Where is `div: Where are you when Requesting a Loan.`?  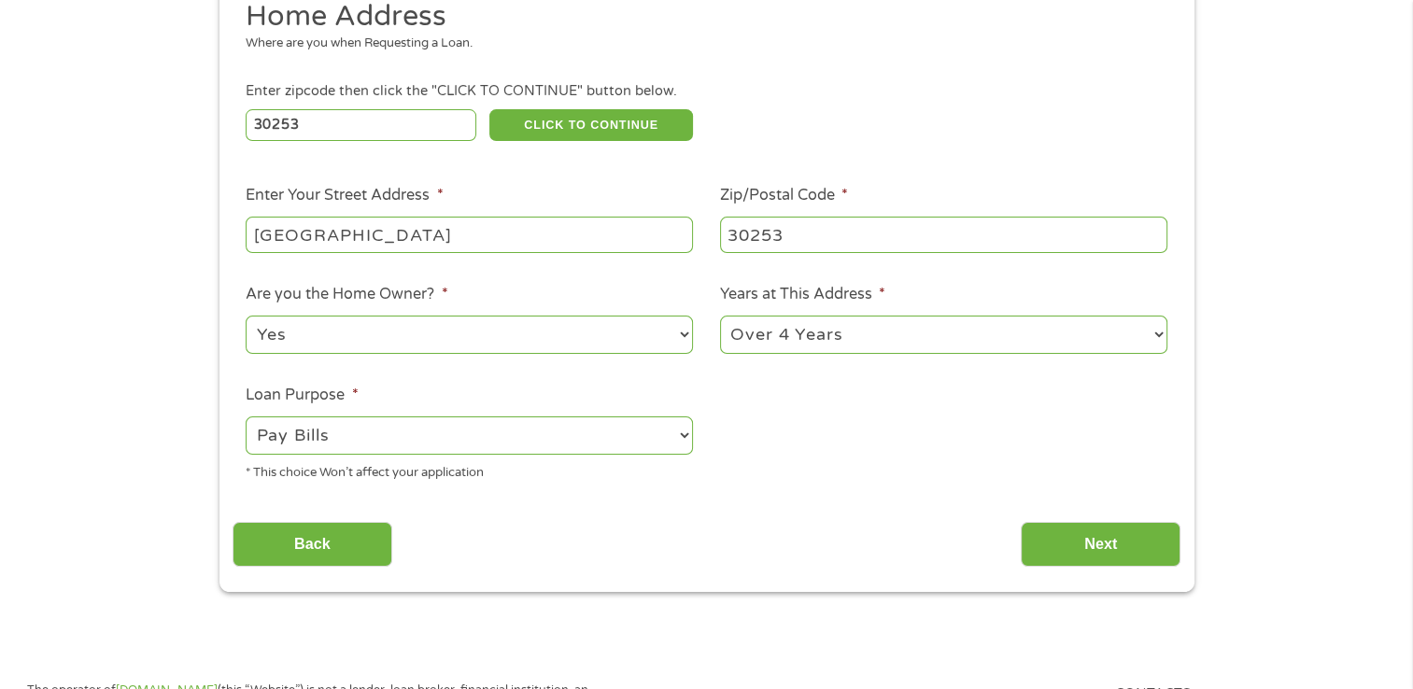 div: Where are you when Requesting a Loan. is located at coordinates (699, 44).